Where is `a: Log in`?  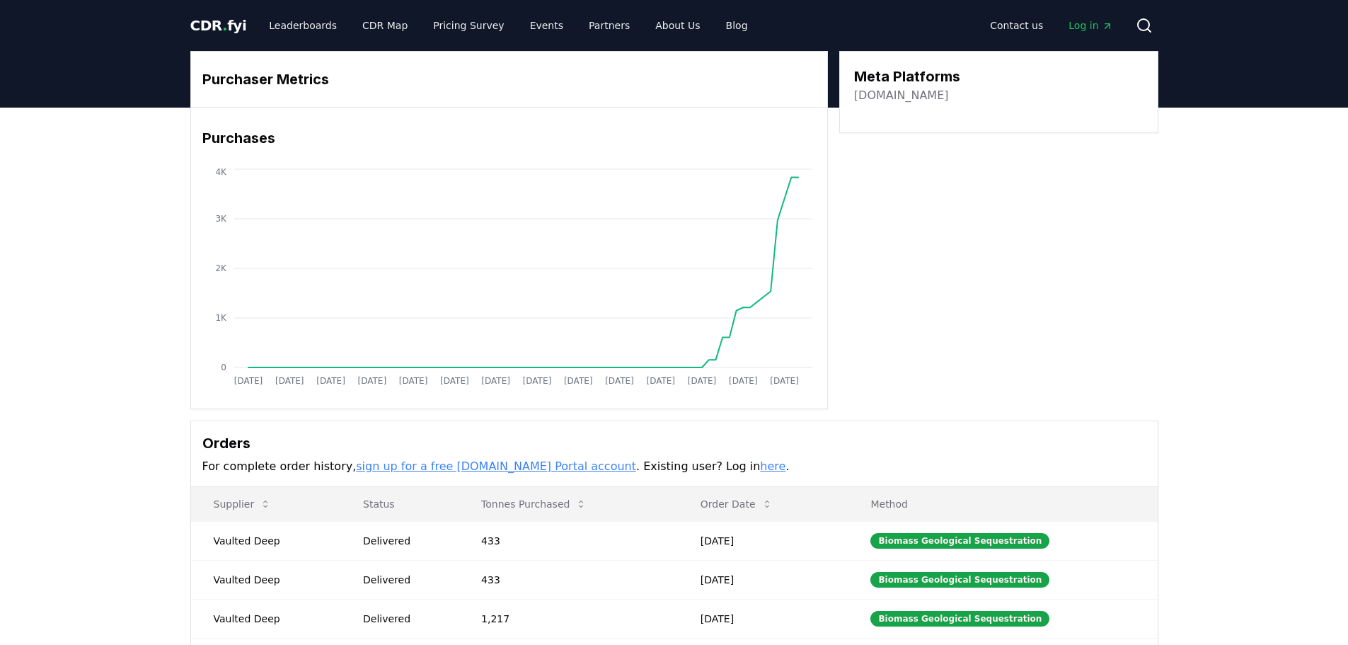 a: Log in is located at coordinates (1090, 25).